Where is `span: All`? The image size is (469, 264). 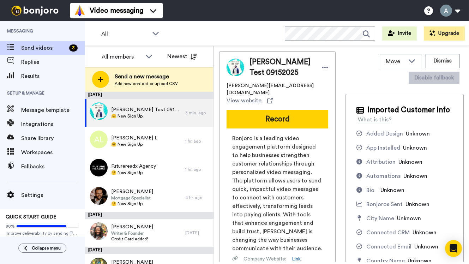
span: All is located at coordinates (125, 34).